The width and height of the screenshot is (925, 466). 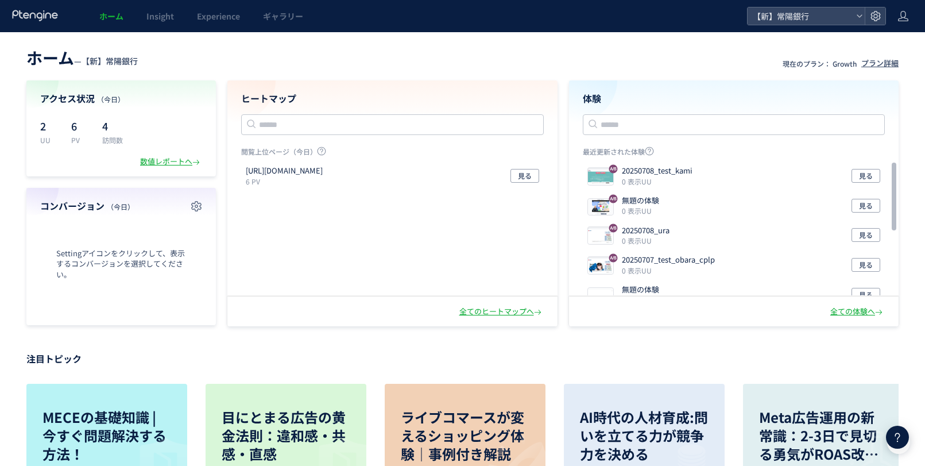 What do you see at coordinates (601, 266) in the screenshot?
I see `img: 4c6e46aa62353dbc66ae100bde83380f1751884067141.jpeg` at bounding box center [601, 266].